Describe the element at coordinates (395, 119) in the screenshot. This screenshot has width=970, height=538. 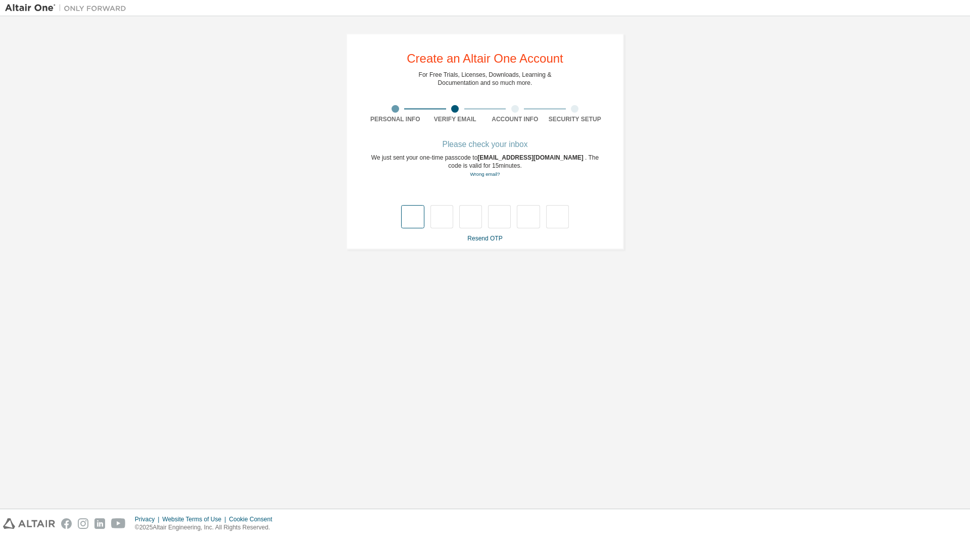
I see `div: Personal Info` at that location.